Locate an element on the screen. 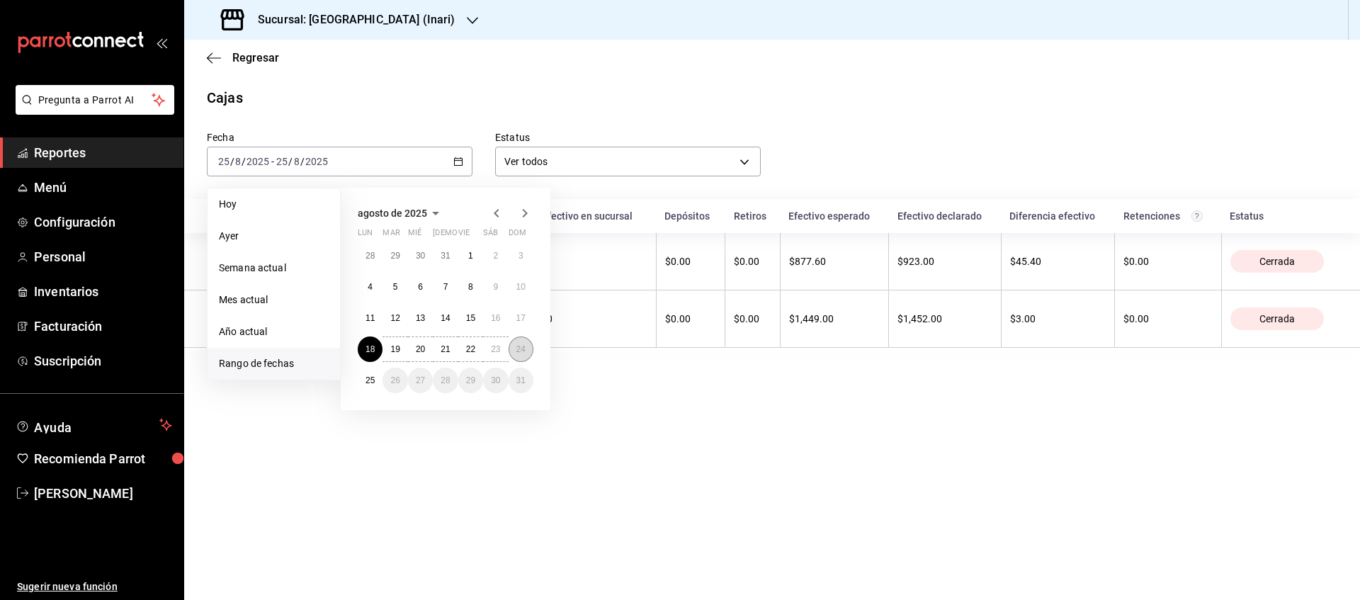  button: 7 de agosto de 2025 is located at coordinates (445, 287).